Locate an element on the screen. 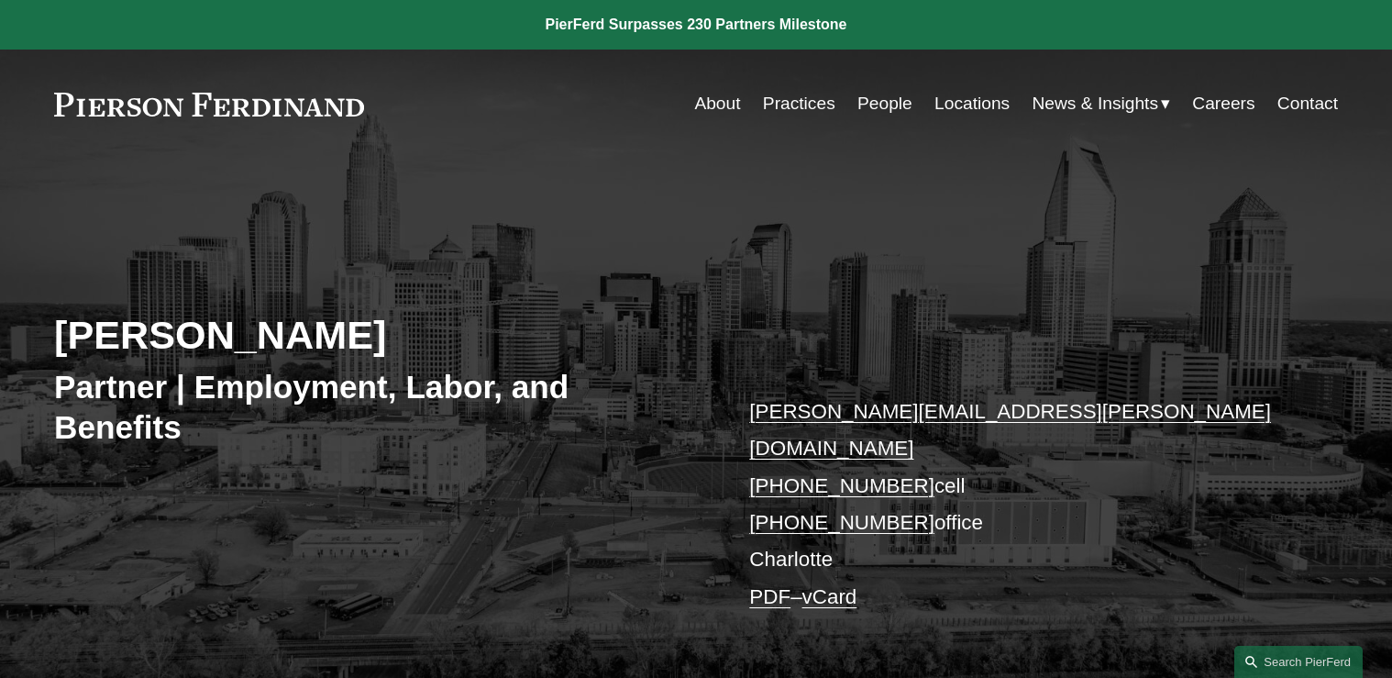 This screenshot has width=1392, height=678. p: cell office Charlotte – is located at coordinates (1016, 504).